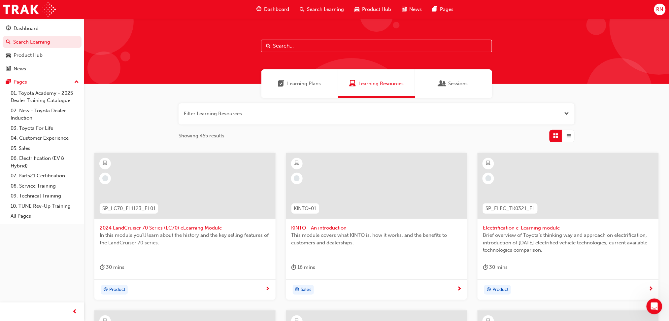 The height and width of the screenshot is (321, 669). Describe the element at coordinates (129, 208) in the screenshot. I see `span: SP_LC70_FL1123_EL01` at that location.